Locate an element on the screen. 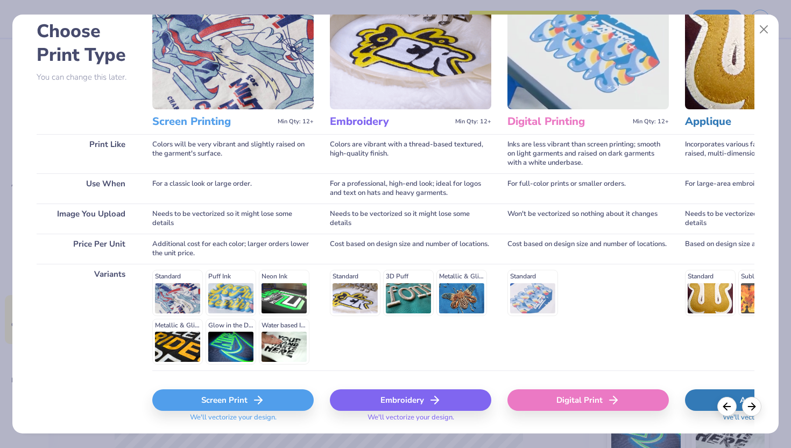  div: Price Per Unit is located at coordinates (86, 249).